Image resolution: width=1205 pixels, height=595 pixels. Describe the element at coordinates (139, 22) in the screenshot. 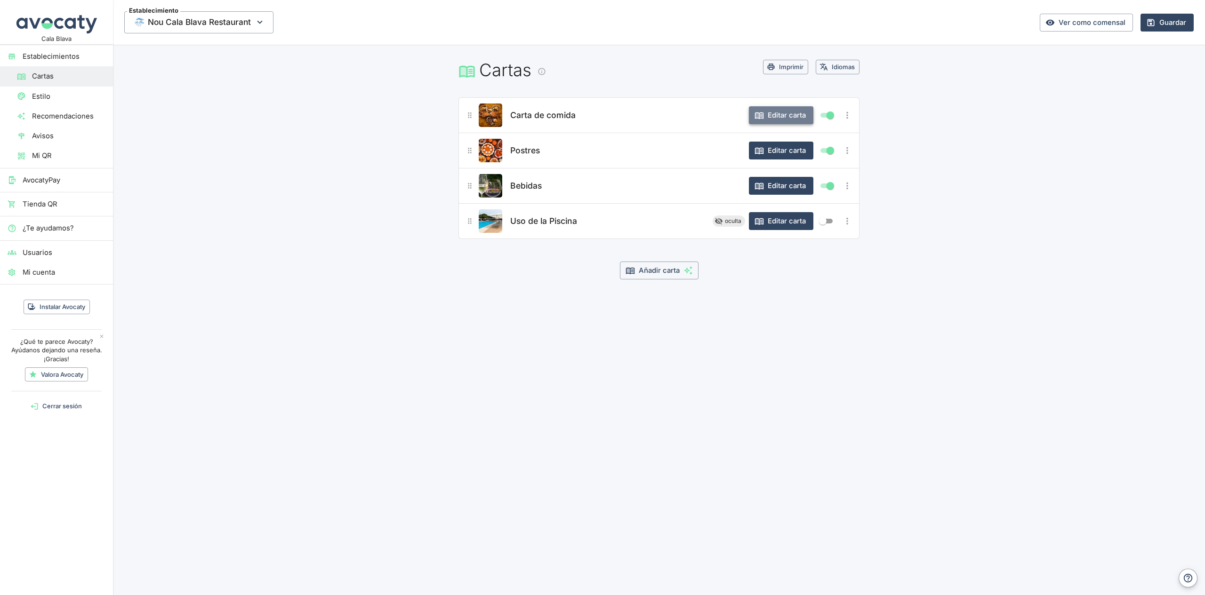

I see `img: Thumbnail` at that location.